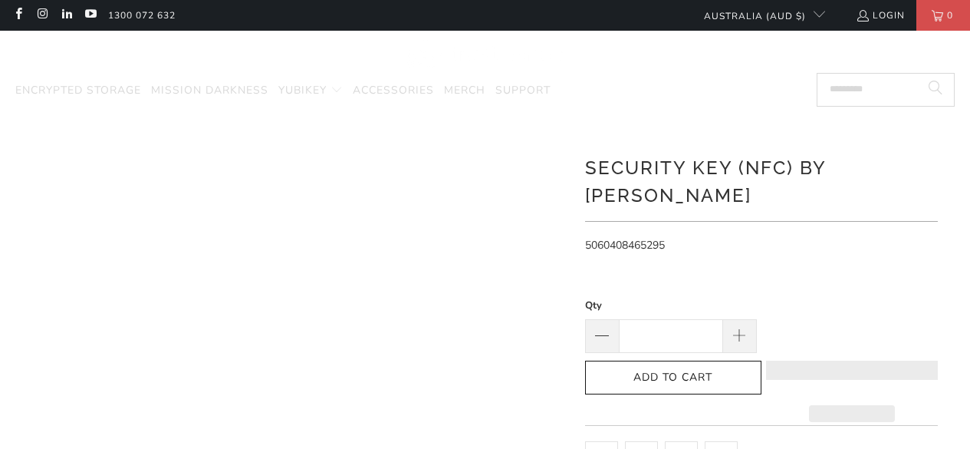 The width and height of the screenshot is (970, 449). Describe the element at coordinates (523, 90) in the screenshot. I see `a: Support` at that location.